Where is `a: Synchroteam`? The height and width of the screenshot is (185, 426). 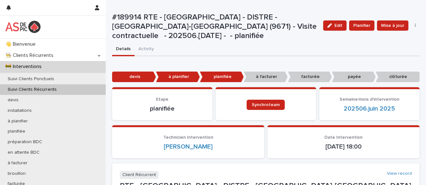 a: Synchroteam is located at coordinates (265, 105).